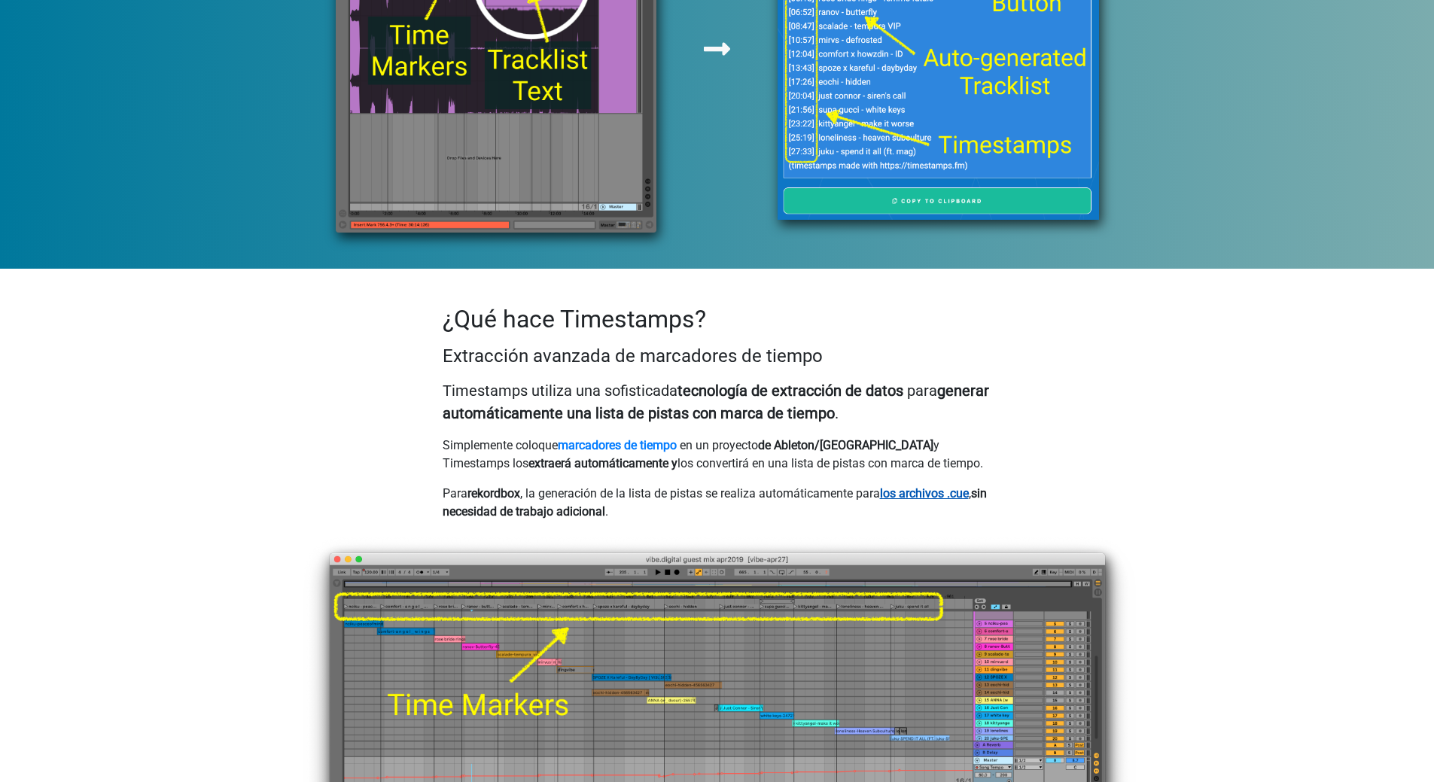 The height and width of the screenshot is (782, 1434). What do you see at coordinates (455, 493) in the screenshot?
I see `font: Para` at bounding box center [455, 493].